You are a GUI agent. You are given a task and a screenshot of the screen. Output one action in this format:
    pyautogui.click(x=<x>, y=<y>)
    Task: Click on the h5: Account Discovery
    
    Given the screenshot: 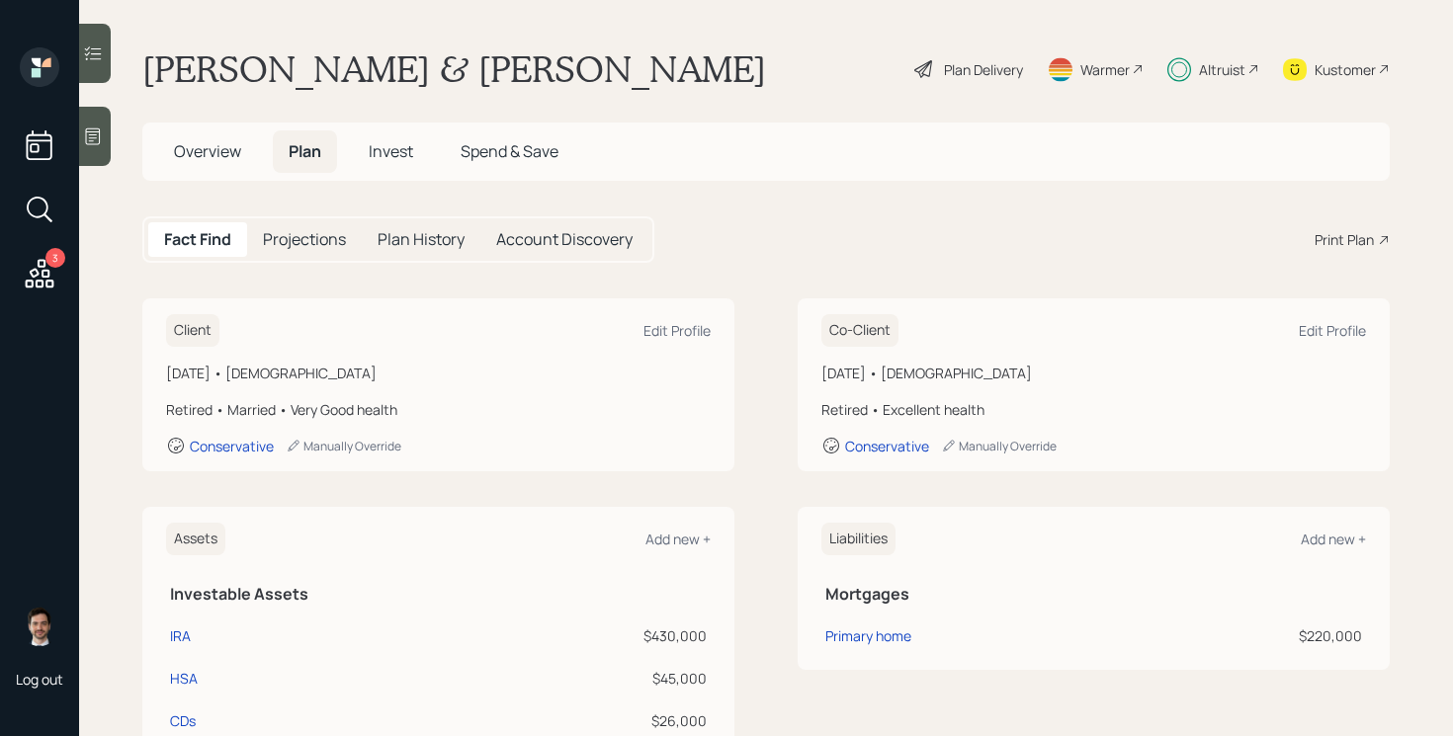 What is the action you would take?
    pyautogui.click(x=564, y=239)
    